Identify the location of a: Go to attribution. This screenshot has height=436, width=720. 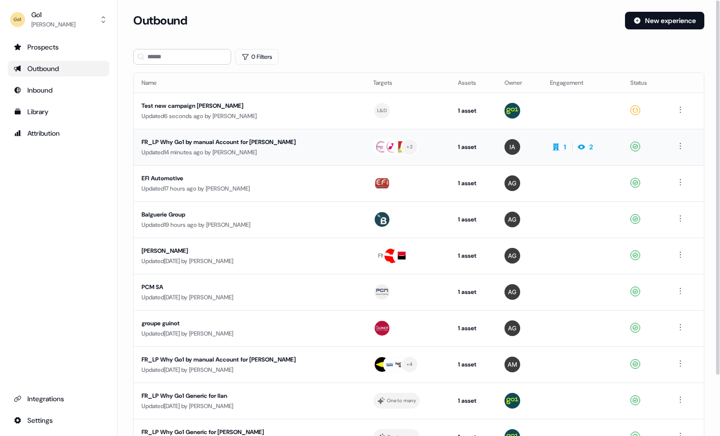
(58, 133).